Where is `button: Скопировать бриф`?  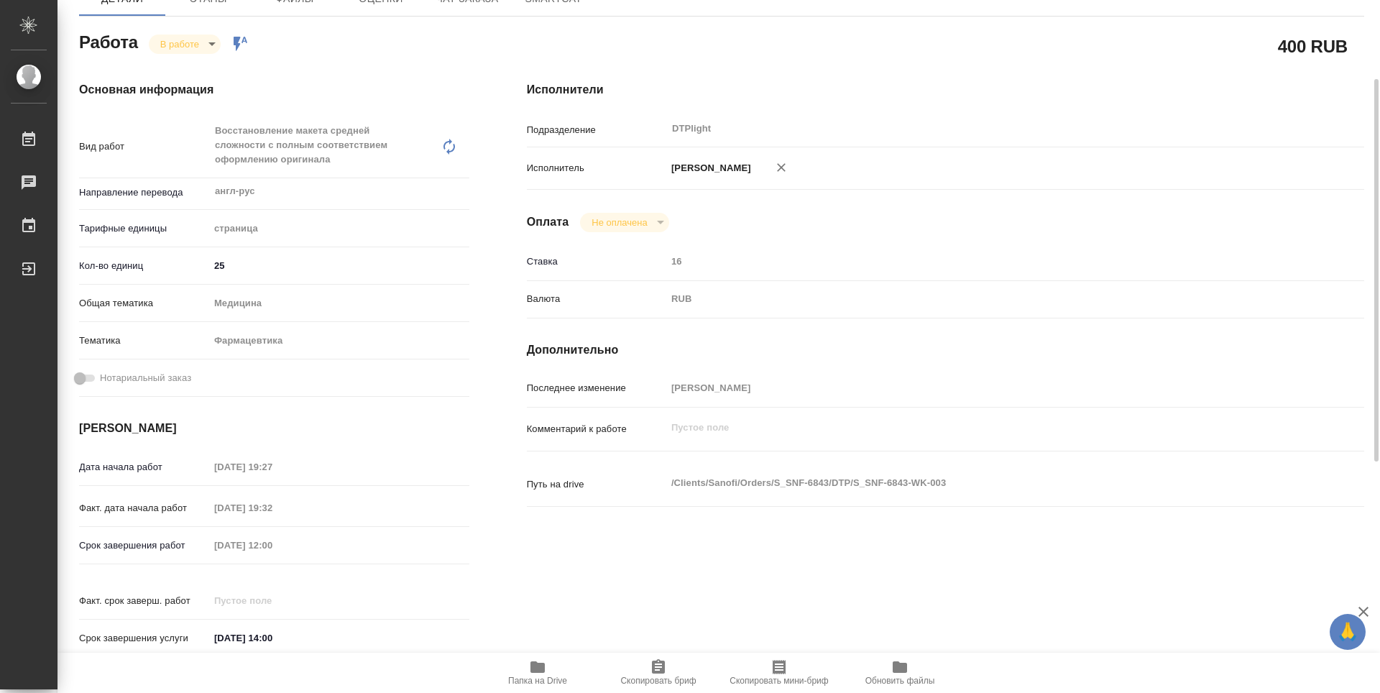
button: Скопировать бриф is located at coordinates (658, 673).